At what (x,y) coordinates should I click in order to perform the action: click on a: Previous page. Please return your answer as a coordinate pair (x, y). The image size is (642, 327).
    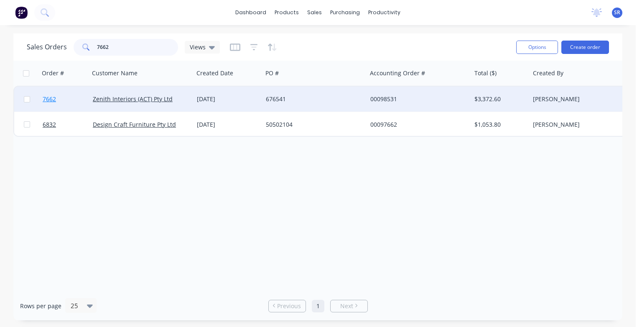
    Looking at the image, I should click on (287, 306).